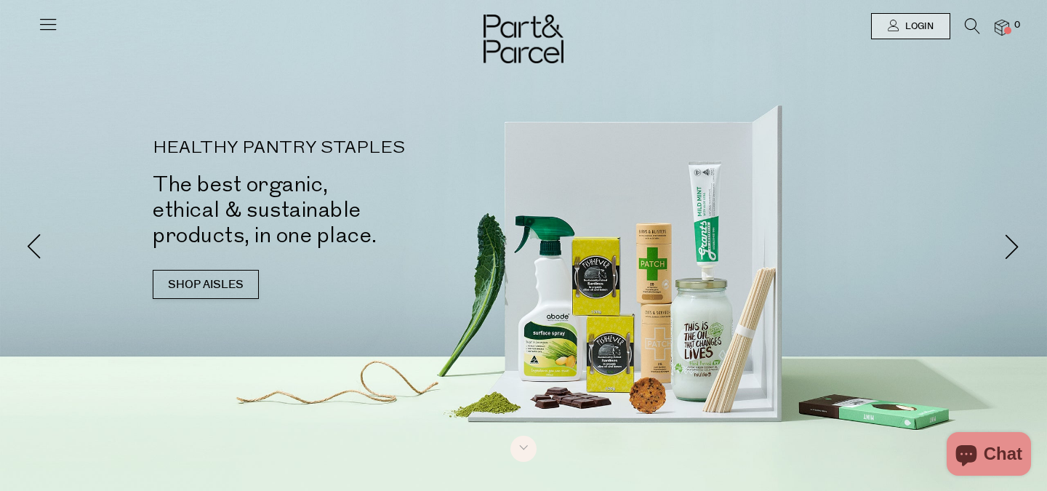  Describe the element at coordinates (523, 39) in the screenshot. I see `img: Part&Parcel` at that location.